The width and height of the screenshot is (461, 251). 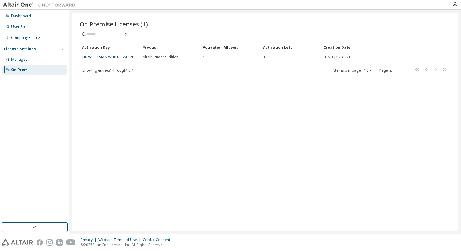 What do you see at coordinates (21, 27) in the screenshot?
I see `div: User Profile` at bounding box center [21, 27].